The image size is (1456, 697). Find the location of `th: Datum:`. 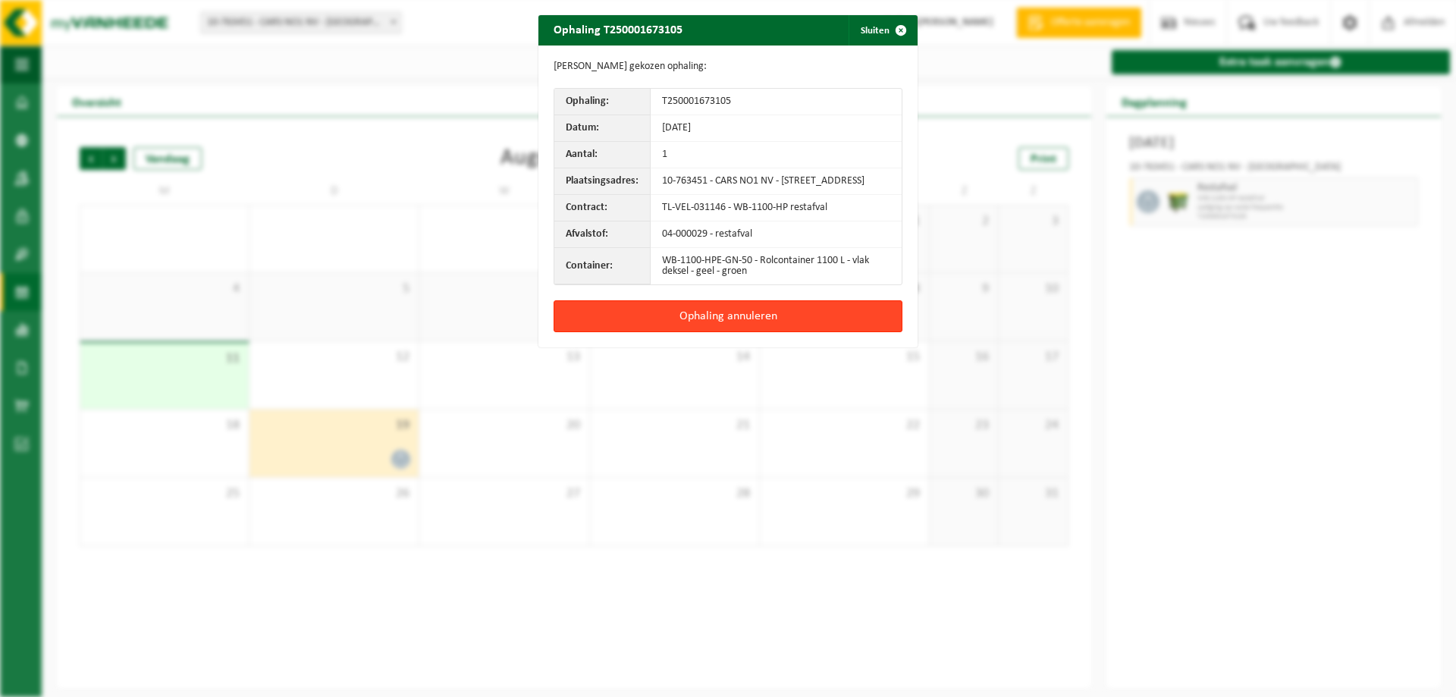

th: Datum: is located at coordinates (602, 128).